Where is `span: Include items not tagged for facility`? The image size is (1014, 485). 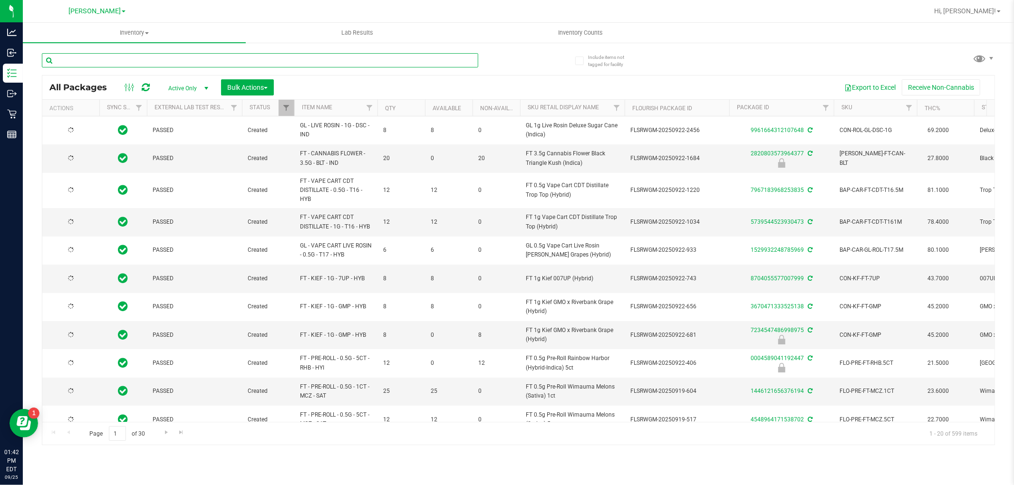 span: Include items not tagged for facility is located at coordinates (612, 61).